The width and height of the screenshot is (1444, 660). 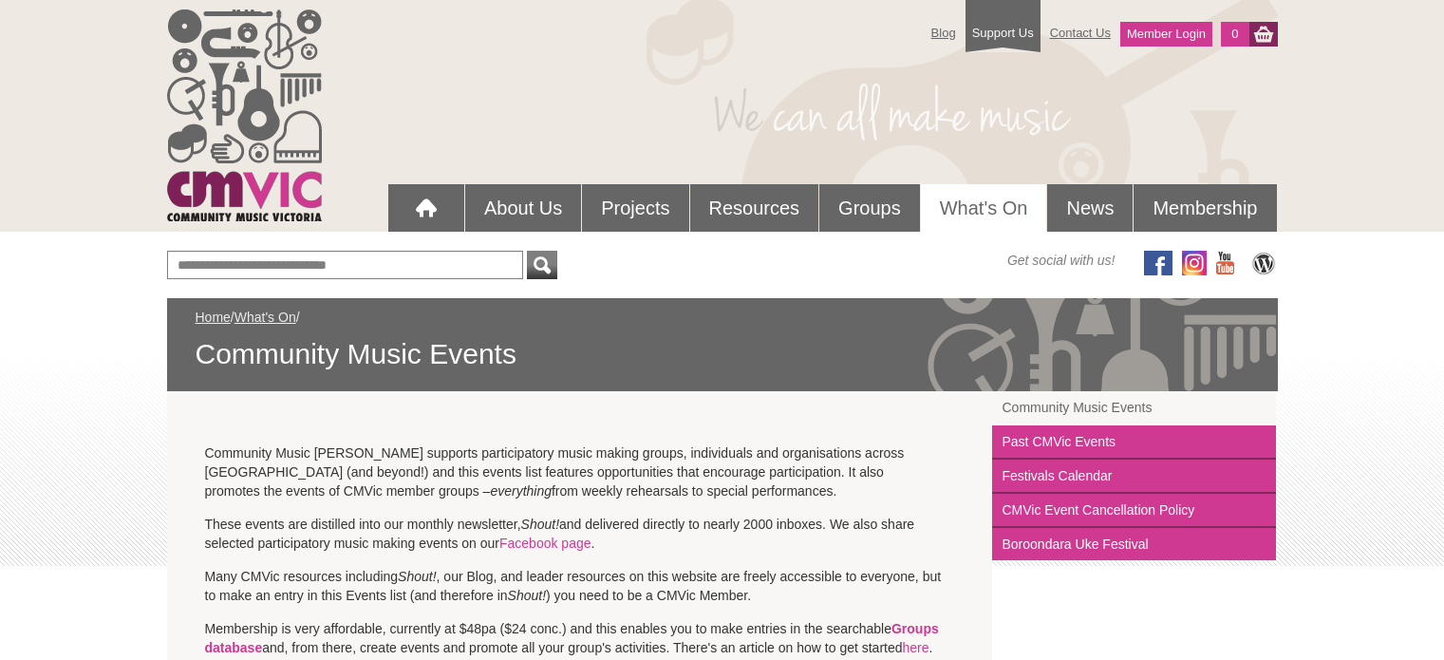 I want to click on a: Member Login, so click(x=1166, y=34).